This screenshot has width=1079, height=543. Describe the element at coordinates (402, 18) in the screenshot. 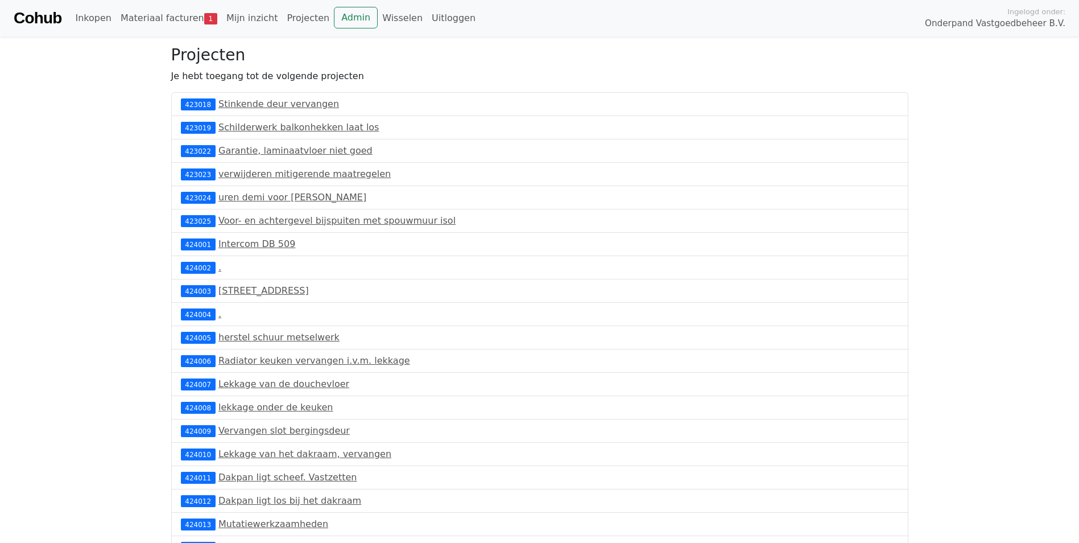

I see `a: Wisselen` at that location.